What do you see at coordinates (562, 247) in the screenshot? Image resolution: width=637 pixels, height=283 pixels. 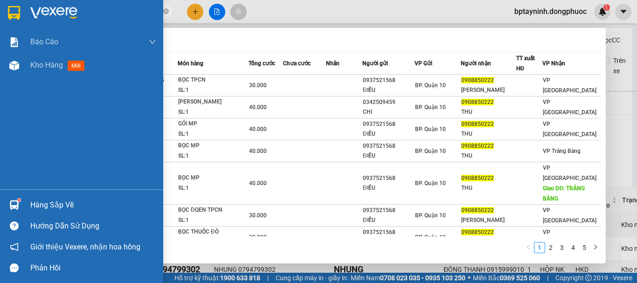 I see `li: 3` at bounding box center [562, 247].